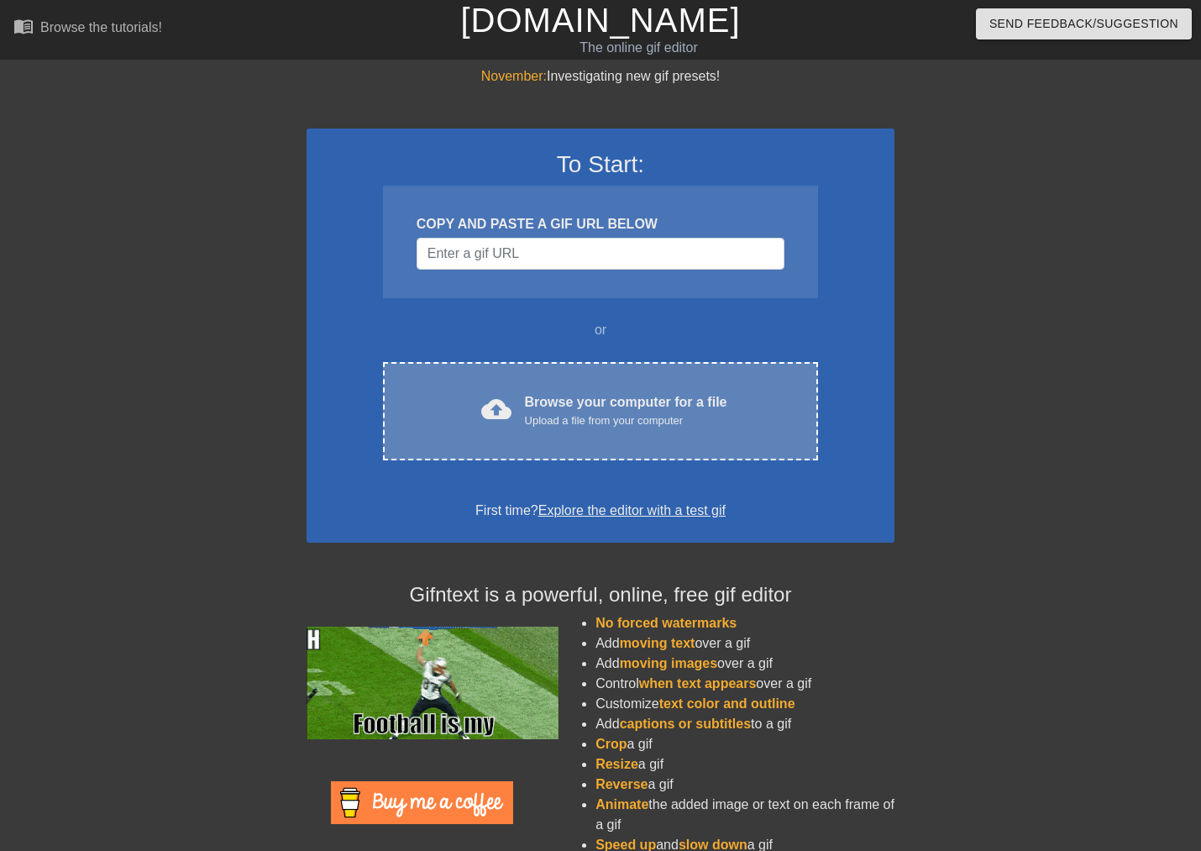 This screenshot has width=1201, height=851. What do you see at coordinates (601, 511) in the screenshot?
I see `div: First time?` at bounding box center [601, 511].